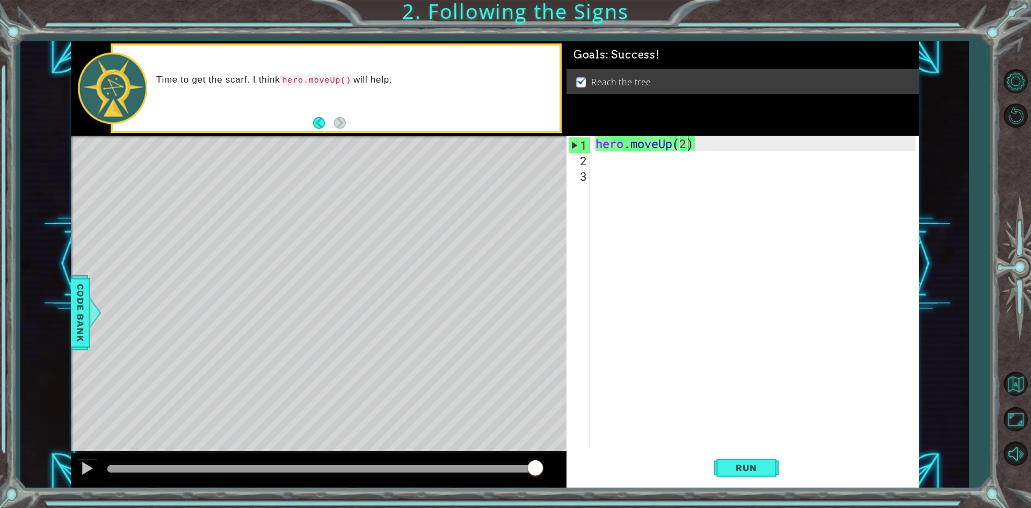 This screenshot has height=508, width=1031. Describe the element at coordinates (340, 123) in the screenshot. I see `button: Next` at that location.